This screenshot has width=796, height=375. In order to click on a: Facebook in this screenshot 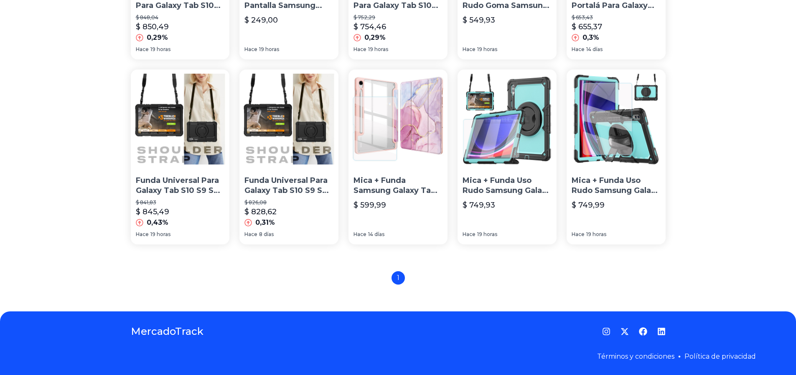, I will do `click(643, 331)`.